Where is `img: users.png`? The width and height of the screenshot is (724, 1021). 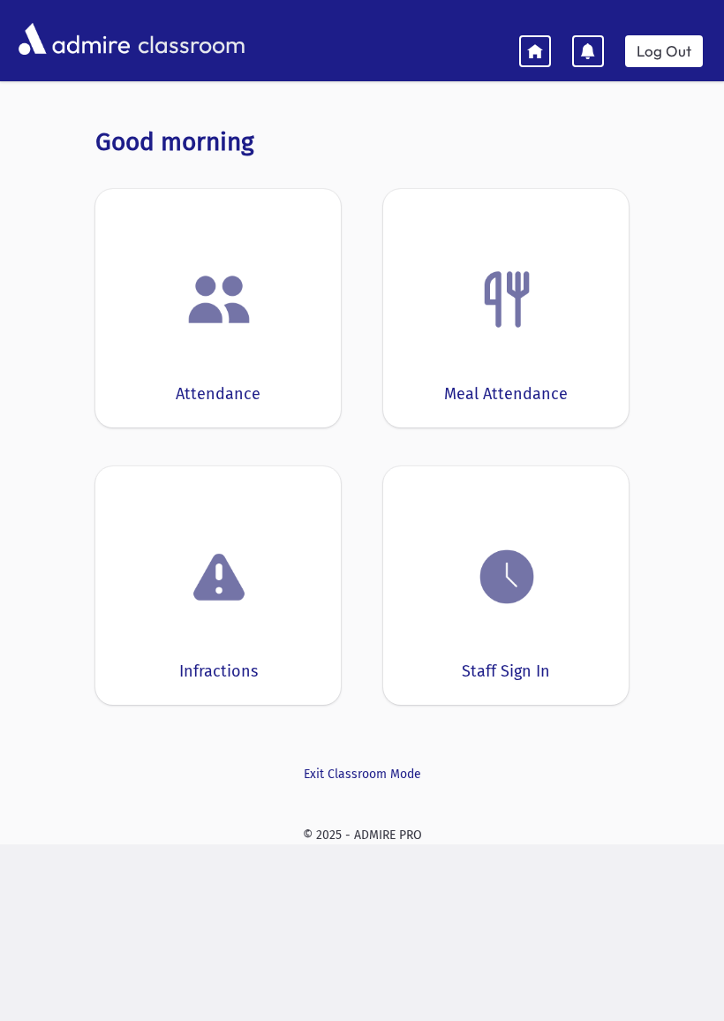
img: users.png is located at coordinates (219, 299).